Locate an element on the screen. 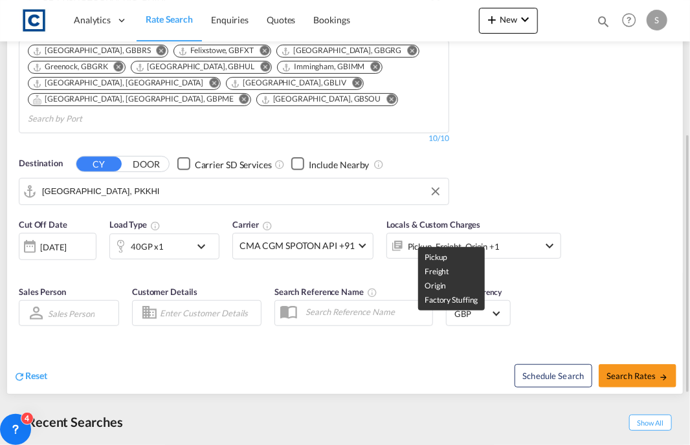 This screenshot has height=445, width=690. span: Search Rates is located at coordinates (637, 376).